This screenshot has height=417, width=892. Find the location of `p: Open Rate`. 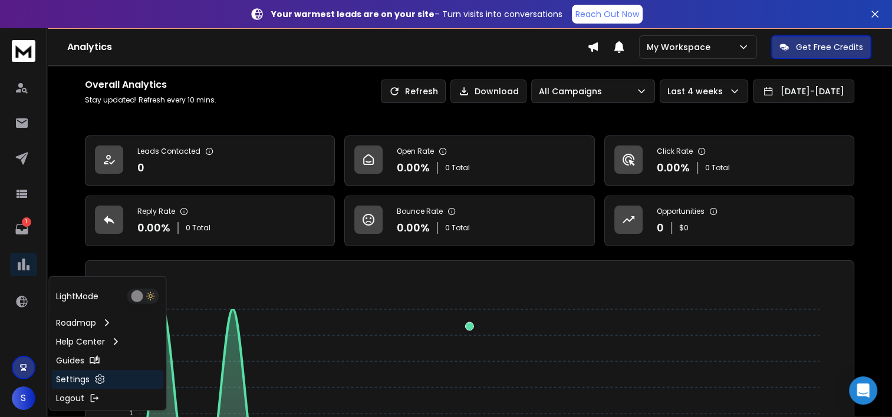

p: Open Rate is located at coordinates (415, 151).